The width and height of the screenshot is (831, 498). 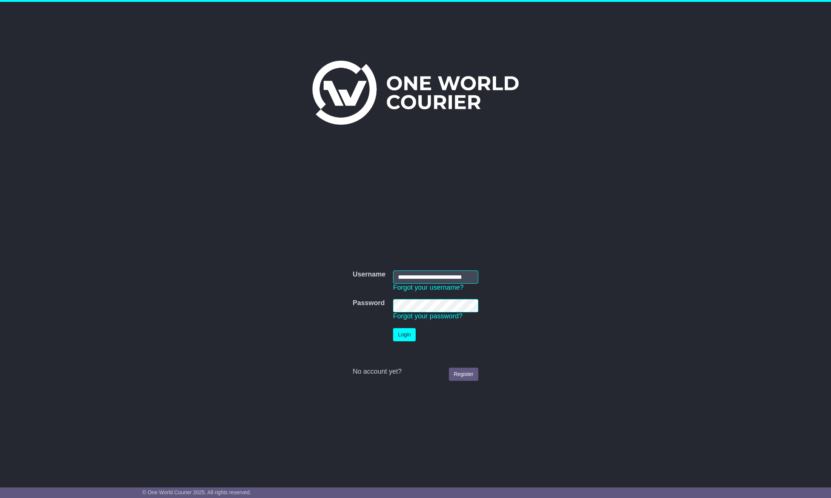 I want to click on label: Username, so click(x=369, y=275).